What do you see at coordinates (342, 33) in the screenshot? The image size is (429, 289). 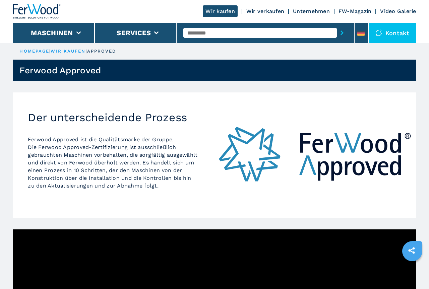 I see `button: submit-button` at bounding box center [342, 33].